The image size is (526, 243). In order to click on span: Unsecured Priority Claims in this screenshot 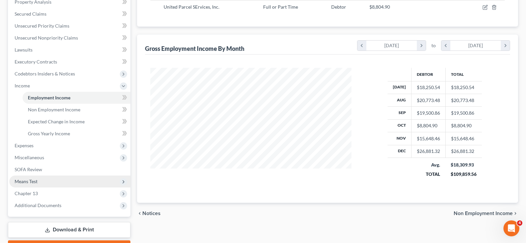, I will do `click(42, 26)`.